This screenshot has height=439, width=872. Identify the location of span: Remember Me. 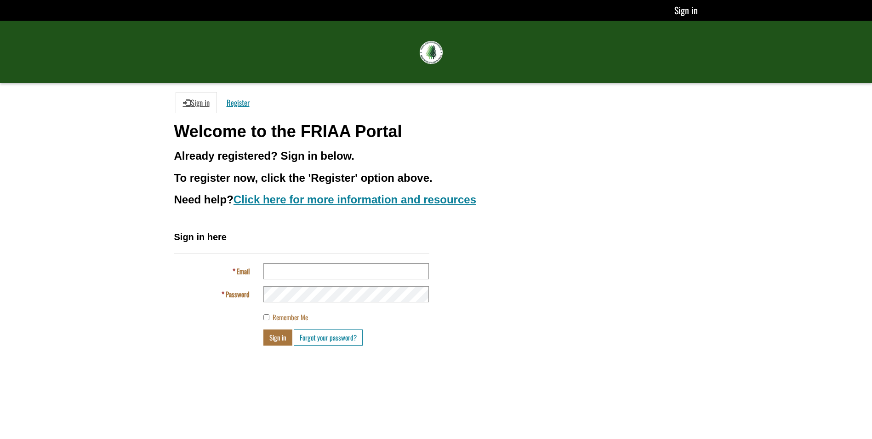
(290, 317).